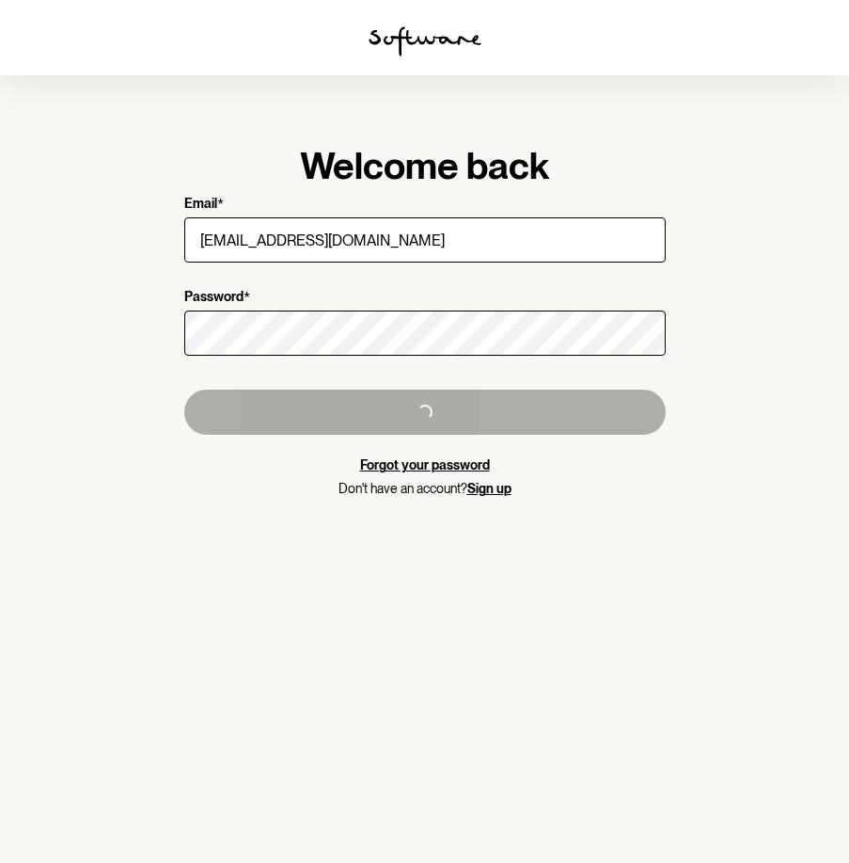  Describe the element at coordinates (425, 166) in the screenshot. I see `h1: Welcome back` at that location.